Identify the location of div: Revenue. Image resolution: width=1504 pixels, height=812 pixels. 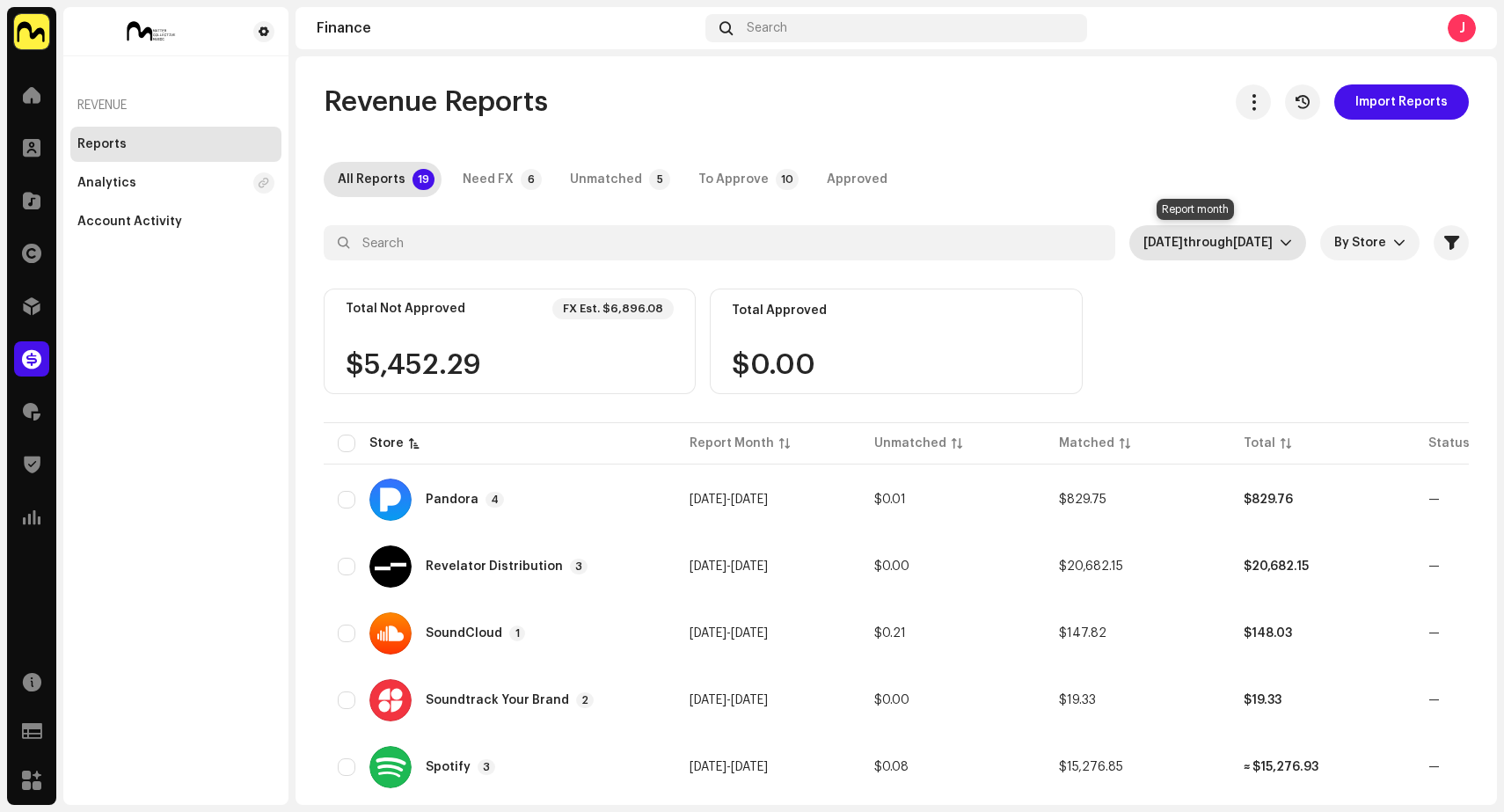
(176, 105).